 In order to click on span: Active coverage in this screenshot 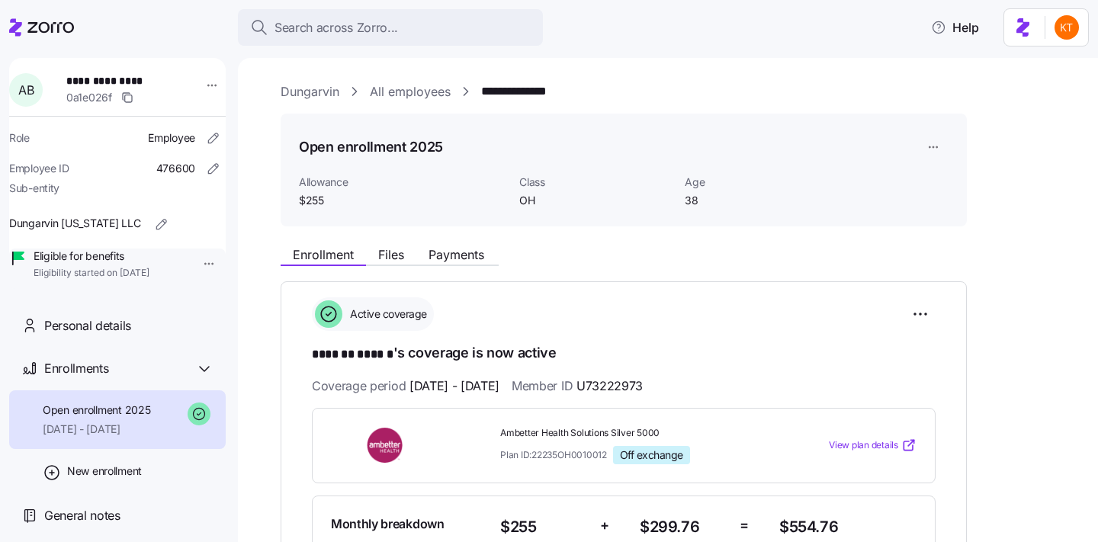, I will do `click(386, 314)`.